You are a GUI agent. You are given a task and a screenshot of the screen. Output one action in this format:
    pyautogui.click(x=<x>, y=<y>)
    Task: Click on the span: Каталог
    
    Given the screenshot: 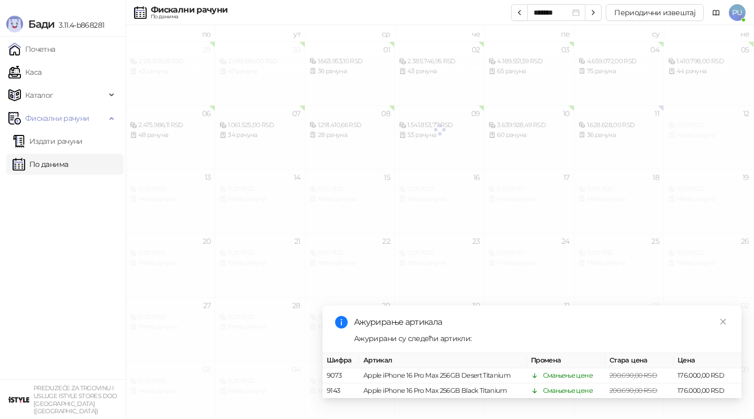 What is the action you would take?
    pyautogui.click(x=39, y=95)
    